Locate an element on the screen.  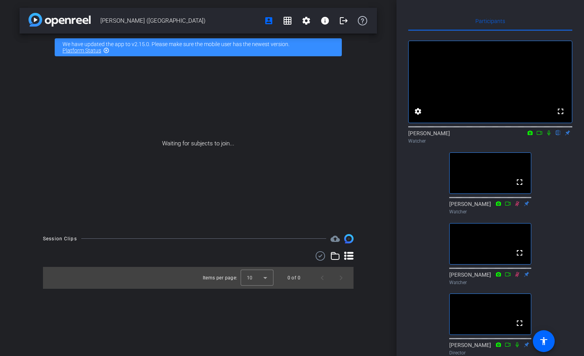
mat-icon: account_box is located at coordinates (269, 21).